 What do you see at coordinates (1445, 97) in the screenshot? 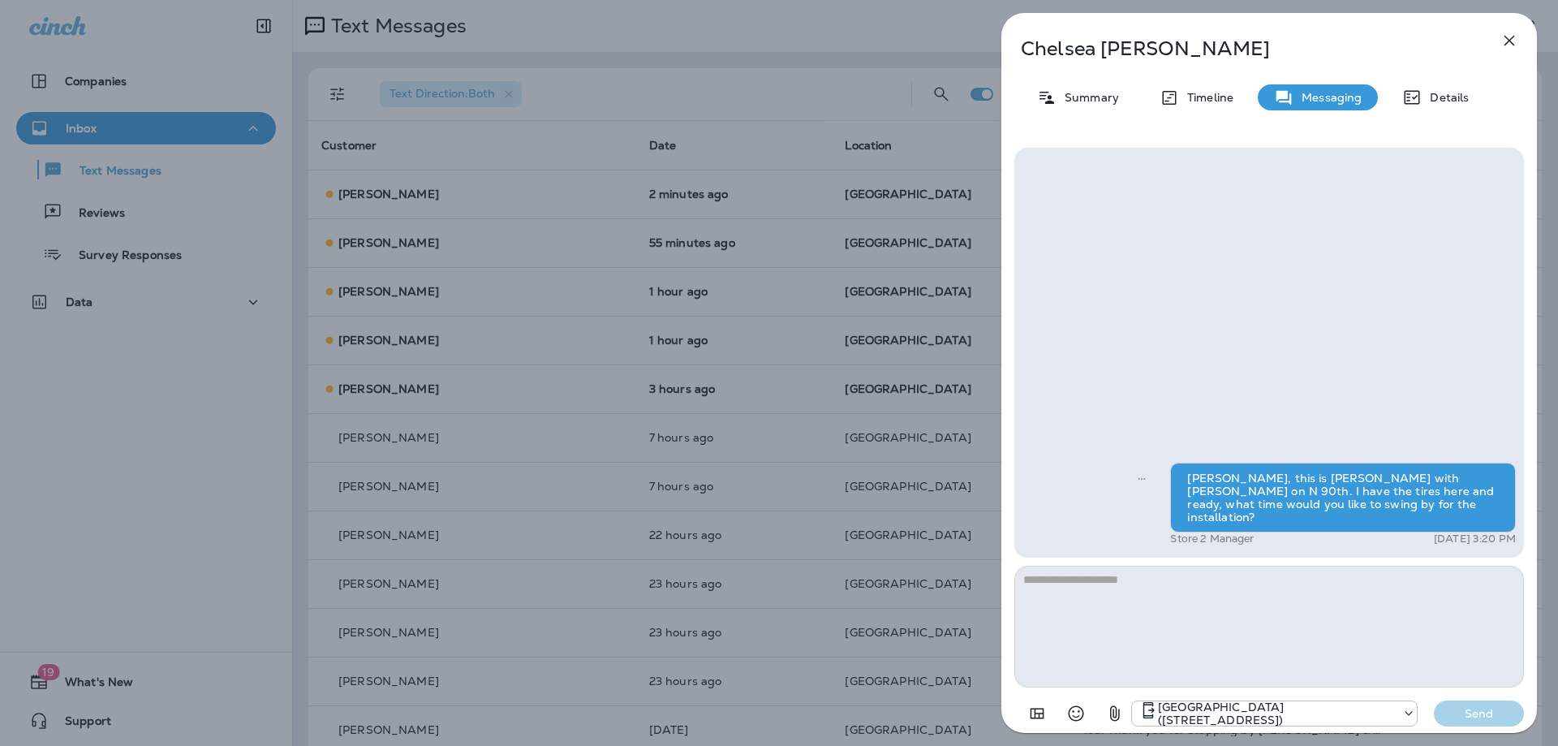
I see `p: Details` at bounding box center [1445, 97].